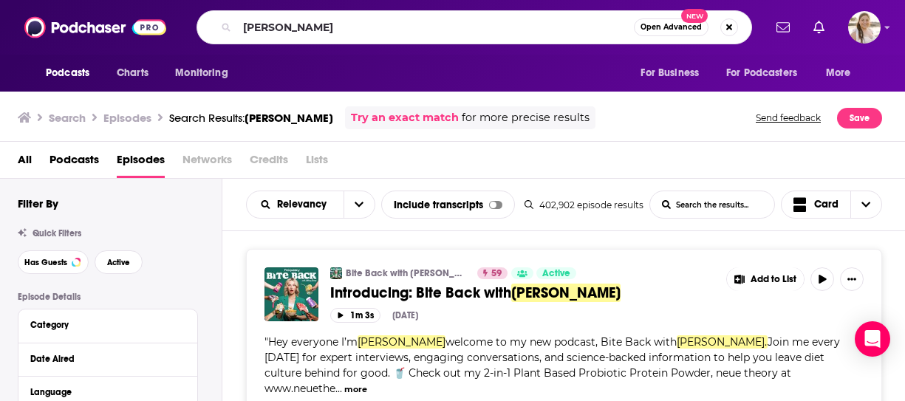 This screenshot has width=905, height=401. Describe the element at coordinates (831, 205) in the screenshot. I see `button: Choose View` at that location.